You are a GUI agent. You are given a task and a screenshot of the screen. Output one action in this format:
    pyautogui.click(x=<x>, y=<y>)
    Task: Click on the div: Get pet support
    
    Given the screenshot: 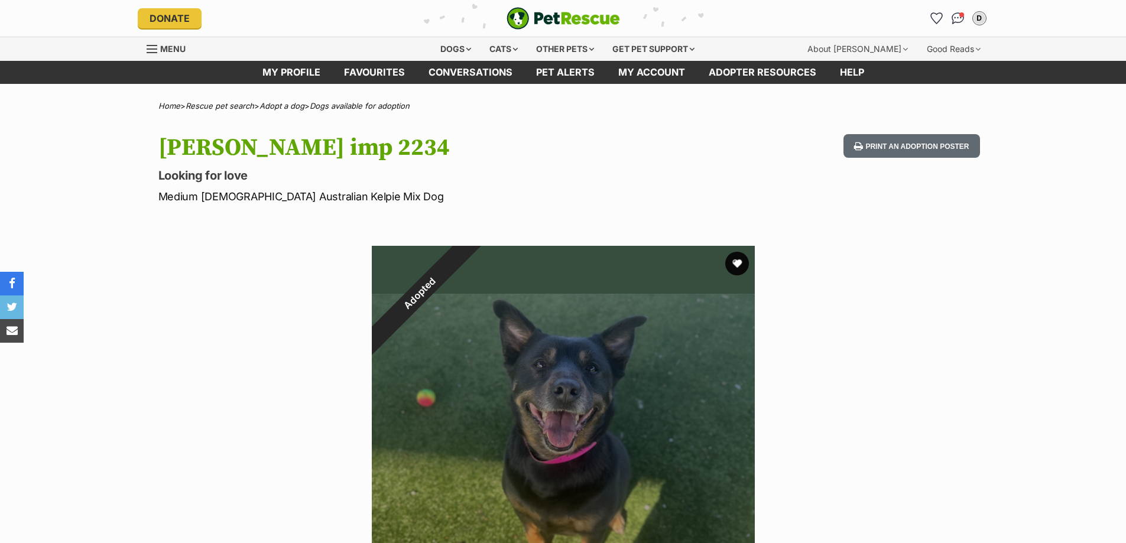 What is the action you would take?
    pyautogui.click(x=653, y=49)
    